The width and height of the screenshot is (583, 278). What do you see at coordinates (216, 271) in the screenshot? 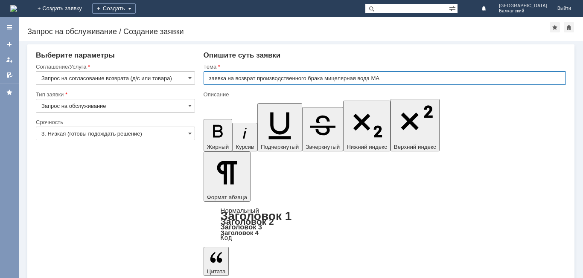
I see `span: Цитата` at bounding box center [216, 271].